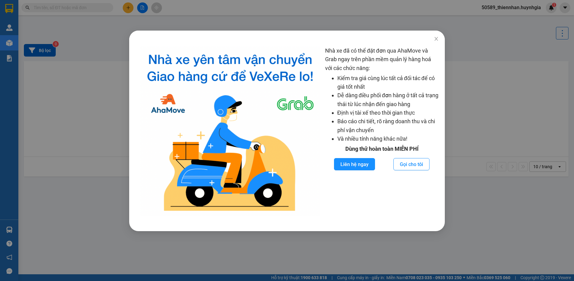 Image resolution: width=574 pixels, height=281 pixels. Describe the element at coordinates (382, 149) in the screenshot. I see `div: Dùng thử hoàn toàn MIỄN PHÍ` at that location.